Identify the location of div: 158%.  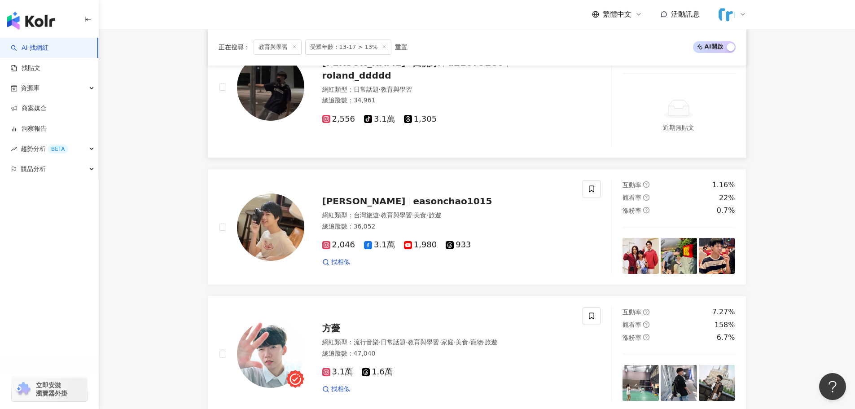
(725, 325).